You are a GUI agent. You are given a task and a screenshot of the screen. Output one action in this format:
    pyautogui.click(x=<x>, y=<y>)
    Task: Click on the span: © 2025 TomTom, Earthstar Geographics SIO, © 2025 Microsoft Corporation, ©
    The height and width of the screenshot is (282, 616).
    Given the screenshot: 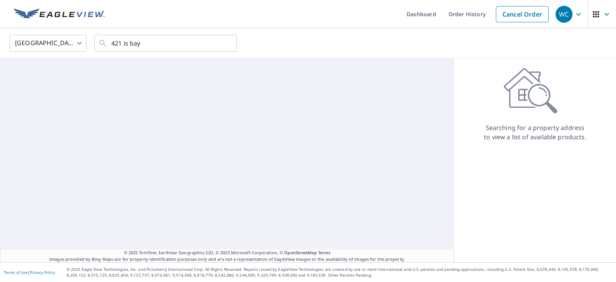 What is the action you would take?
    pyautogui.click(x=227, y=252)
    